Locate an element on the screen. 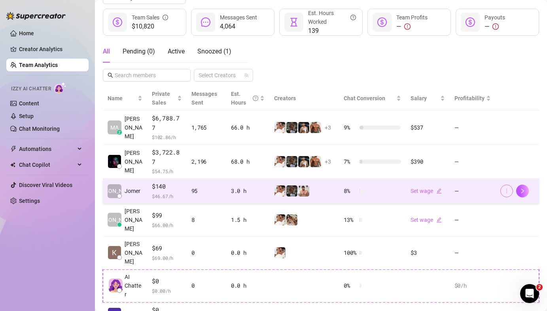 Image resolution: width=547 pixels, height=311 pixels. img: Kim Jamison is located at coordinates (114, 252).